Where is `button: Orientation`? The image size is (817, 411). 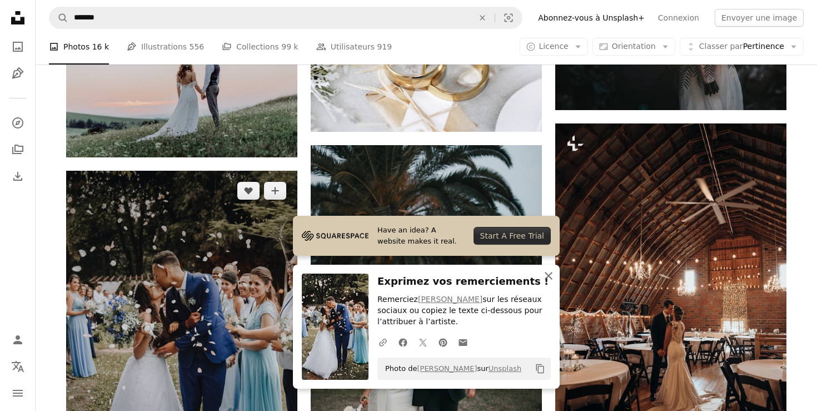
button: Orientation is located at coordinates (633, 47).